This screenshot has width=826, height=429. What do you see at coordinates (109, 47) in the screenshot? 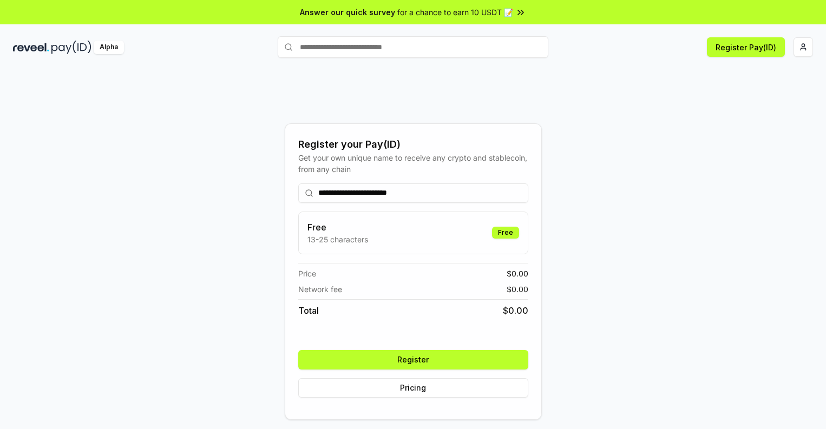
I see `div: Alpha` at bounding box center [109, 47].